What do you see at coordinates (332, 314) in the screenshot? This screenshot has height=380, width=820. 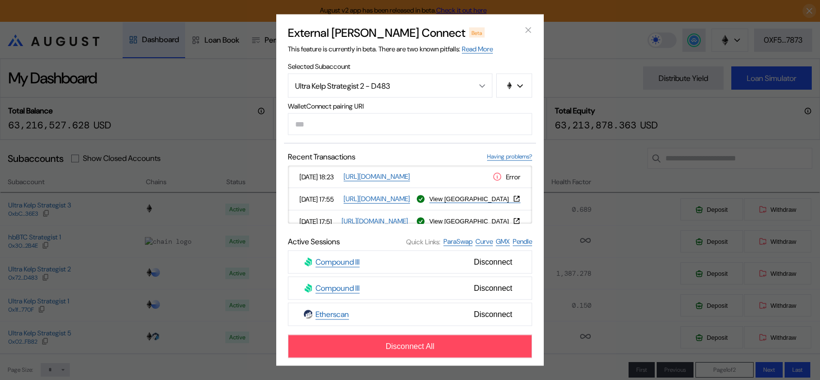 I see `a: Etherscan` at bounding box center [332, 314].